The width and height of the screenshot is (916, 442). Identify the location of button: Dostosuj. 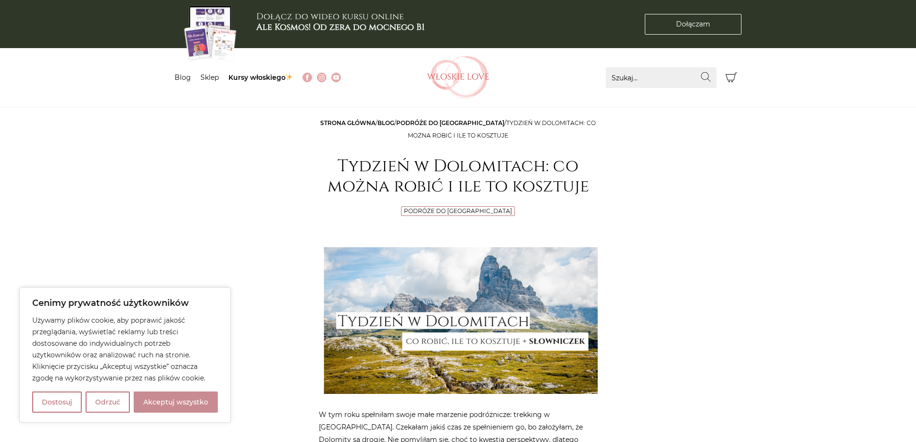
(57, 402).